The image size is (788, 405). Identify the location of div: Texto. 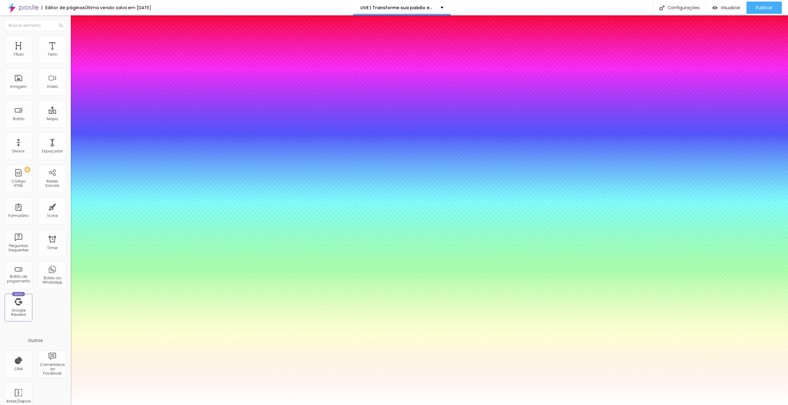
(52, 54).